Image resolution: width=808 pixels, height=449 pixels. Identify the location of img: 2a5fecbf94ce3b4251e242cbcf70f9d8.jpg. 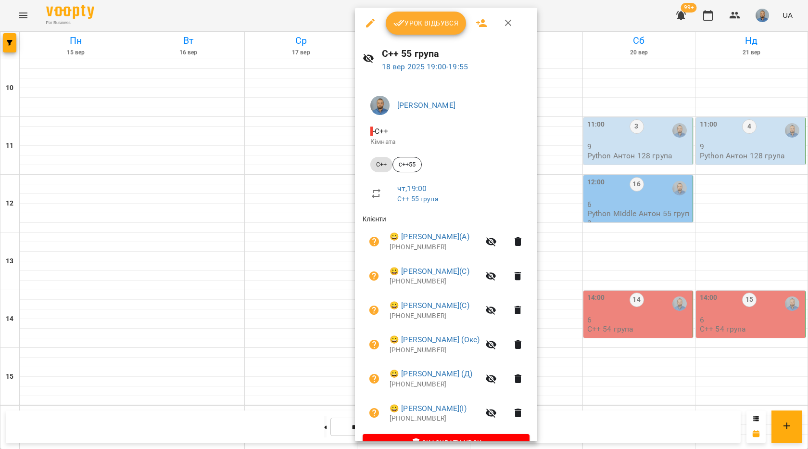
(380, 105).